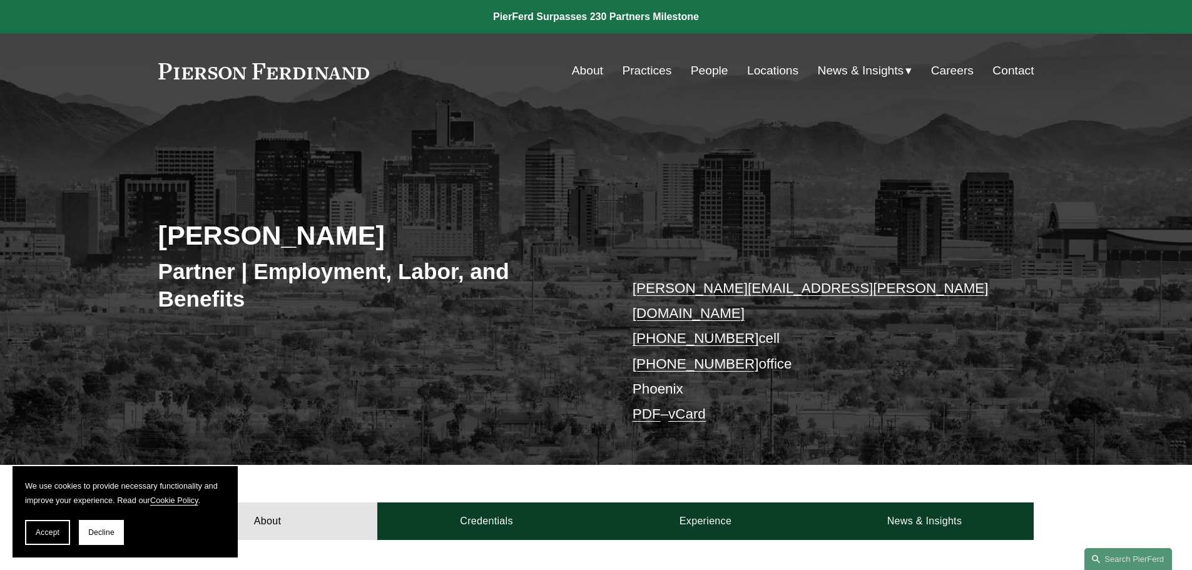 Image resolution: width=1192 pixels, height=570 pixels. I want to click on p: cell office Phoenix –, so click(814, 352).